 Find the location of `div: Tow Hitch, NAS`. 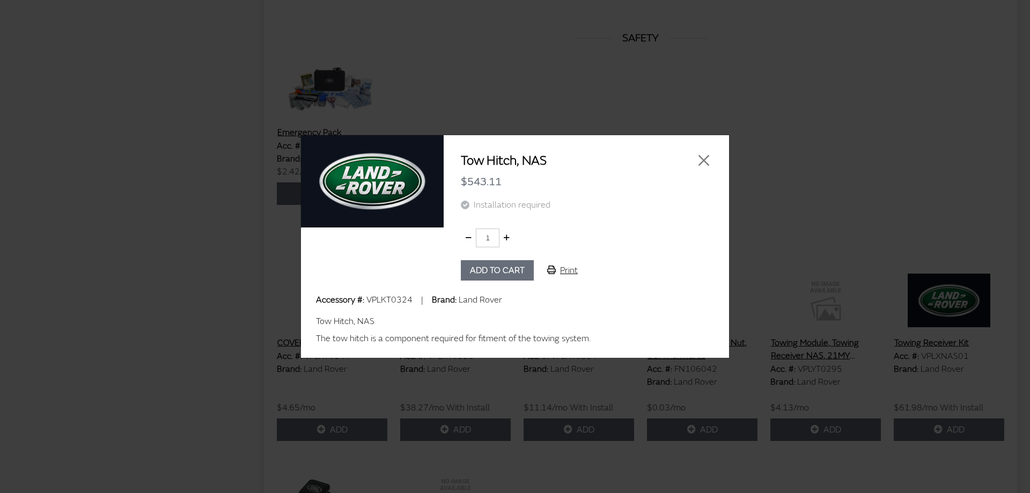

div: Tow Hitch, NAS is located at coordinates (515, 321).